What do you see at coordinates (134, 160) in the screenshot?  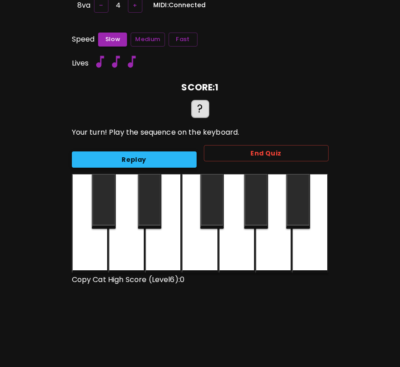 I see `button: Replay` at bounding box center [134, 160].